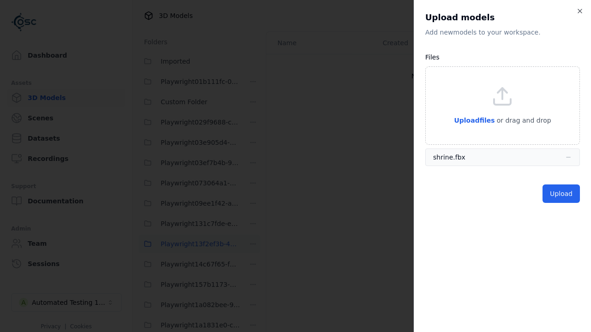  I want to click on div: shrine.fbx, so click(449, 157).